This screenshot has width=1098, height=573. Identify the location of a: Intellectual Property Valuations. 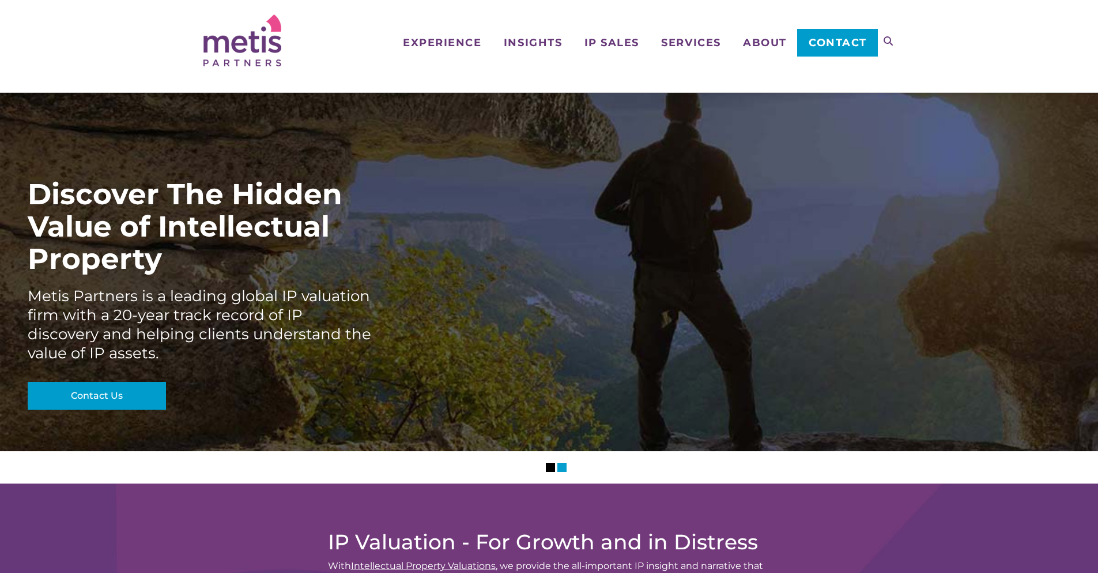
(423, 565).